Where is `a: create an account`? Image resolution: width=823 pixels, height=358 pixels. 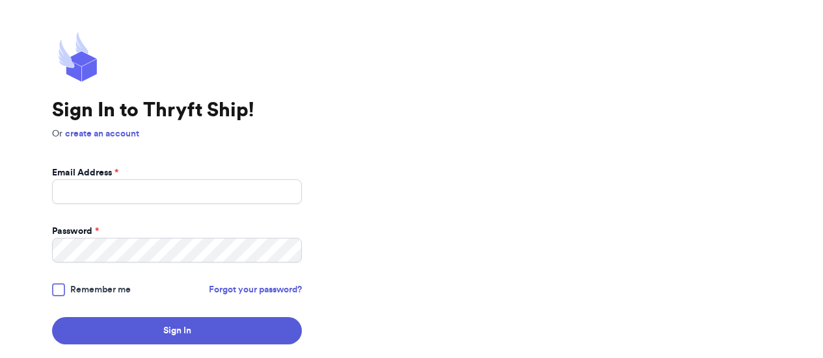
a: create an account is located at coordinates (102, 134).